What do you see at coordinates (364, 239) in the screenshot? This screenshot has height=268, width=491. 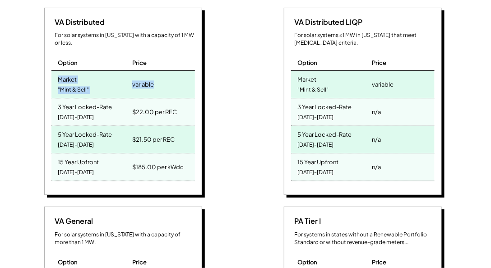 I see `div: For systems in states without a Renewable Portfolio Standard or without revenue-grade meters...` at bounding box center [364, 239].